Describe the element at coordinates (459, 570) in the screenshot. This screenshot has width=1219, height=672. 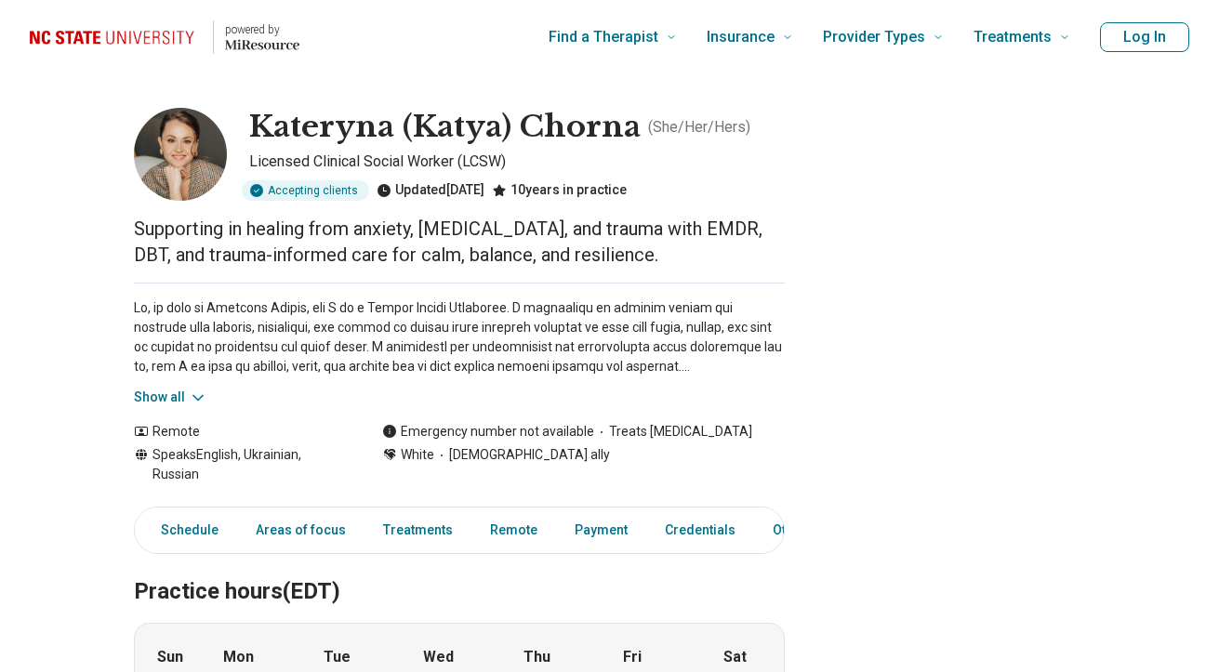
I see `h2: Practice hours (EDT)` at that location.